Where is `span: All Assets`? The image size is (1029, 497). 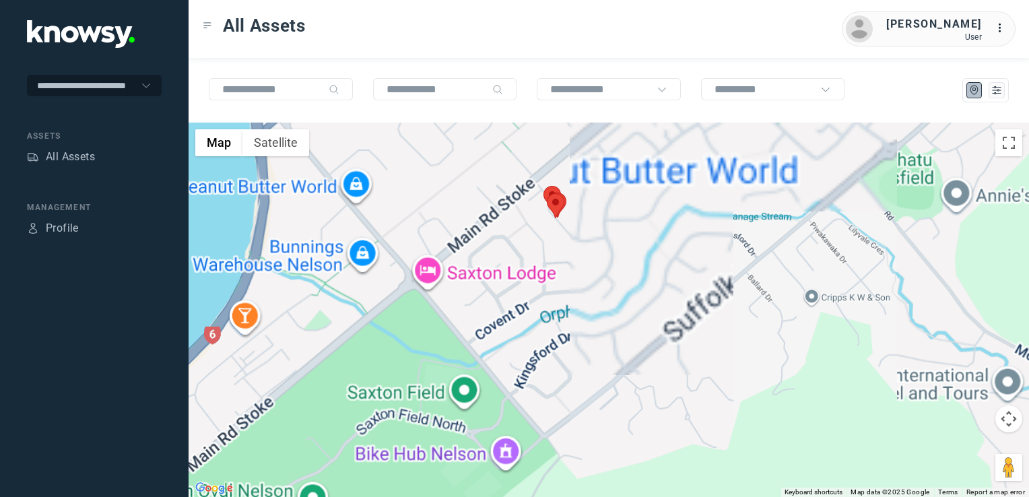
span: All Assets is located at coordinates (264, 26).